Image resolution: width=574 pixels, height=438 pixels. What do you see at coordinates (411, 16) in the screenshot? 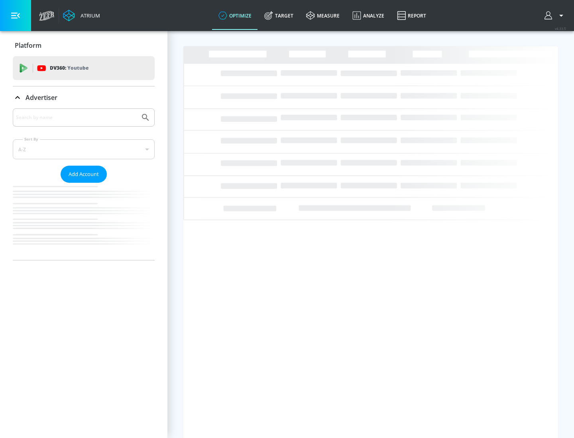
I see `a: Report` at bounding box center [411, 16].